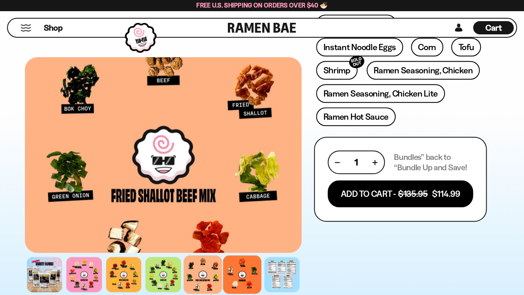 The height and width of the screenshot is (295, 524). Describe the element at coordinates (359, 47) in the screenshot. I see `a: Instant Noodle Eggs` at that location.